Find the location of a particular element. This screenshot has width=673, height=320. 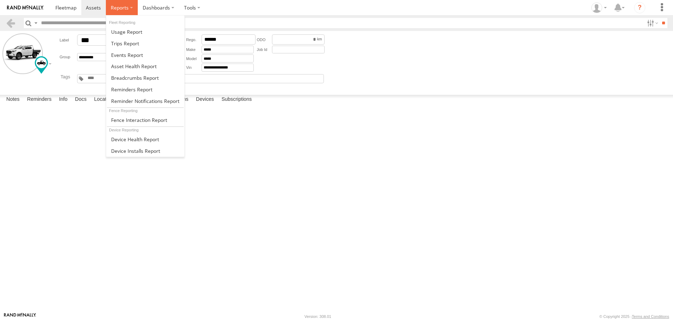

div: Change Map Icon is located at coordinates (41, 65).